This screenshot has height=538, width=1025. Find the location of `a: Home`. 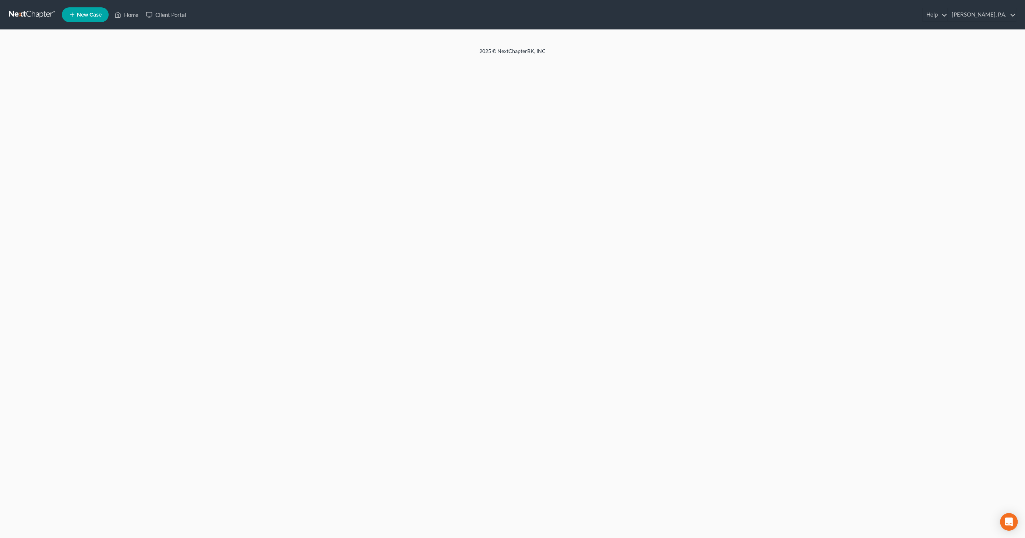

a: Home is located at coordinates (126, 15).